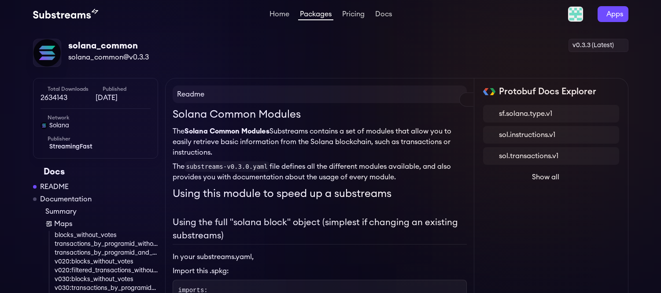  Describe the element at coordinates (54, 187) in the screenshot. I see `a: README` at that location.